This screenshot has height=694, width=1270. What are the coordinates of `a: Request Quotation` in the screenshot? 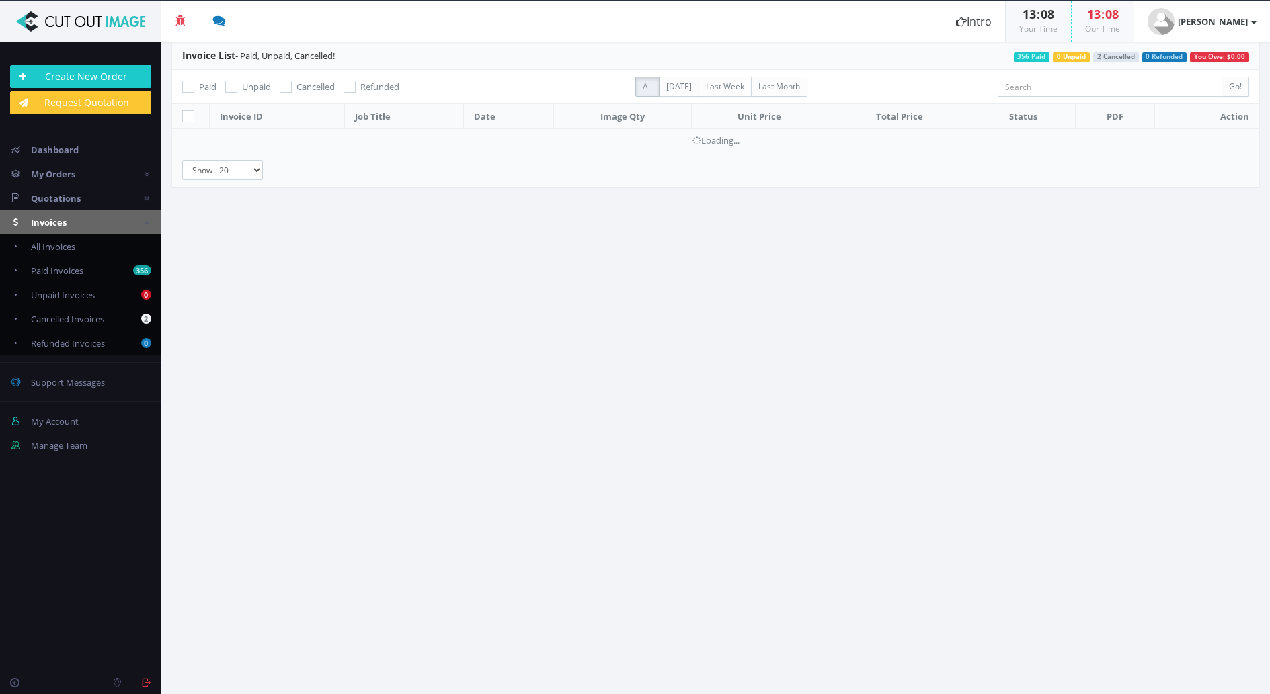 It's located at (81, 103).